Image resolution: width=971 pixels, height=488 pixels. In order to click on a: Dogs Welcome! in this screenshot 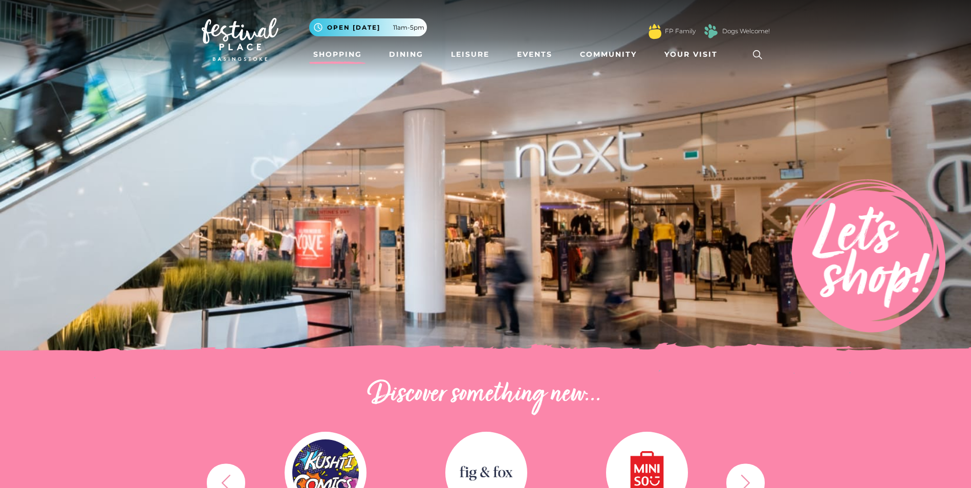, I will do `click(746, 31)`.